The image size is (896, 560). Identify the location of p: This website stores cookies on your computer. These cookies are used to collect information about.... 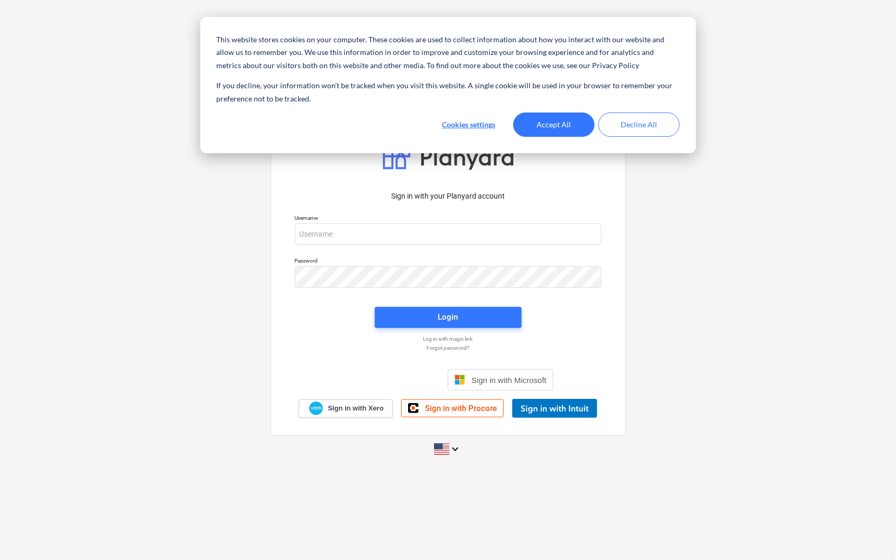
(448, 53).